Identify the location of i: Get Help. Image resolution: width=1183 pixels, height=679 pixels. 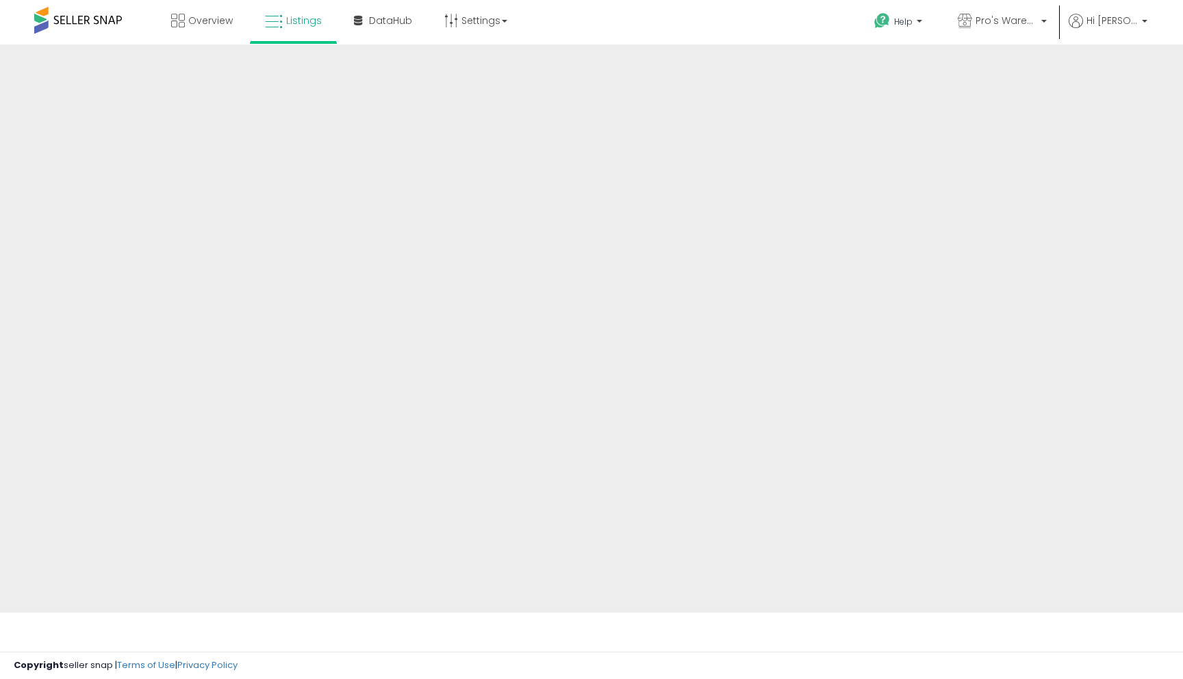
(882, 21).